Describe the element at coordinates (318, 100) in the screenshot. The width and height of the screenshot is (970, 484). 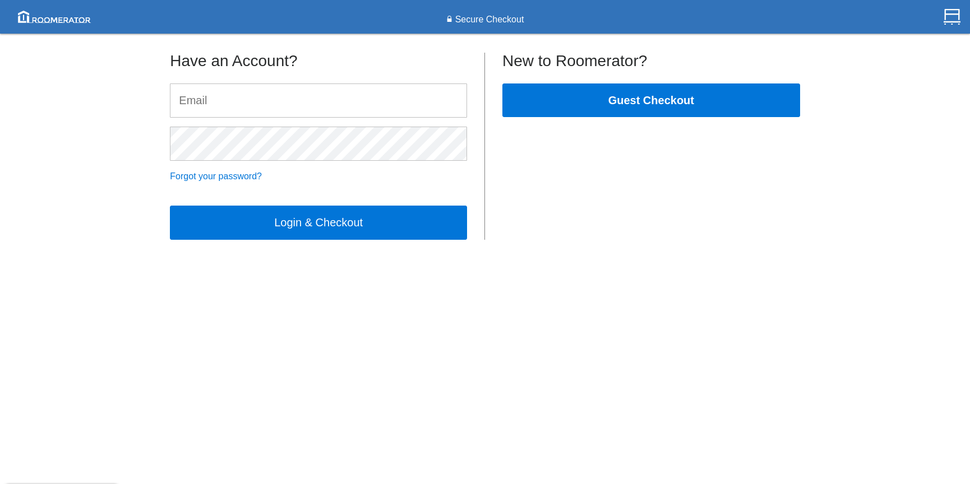
I see `input: Email` at that location.